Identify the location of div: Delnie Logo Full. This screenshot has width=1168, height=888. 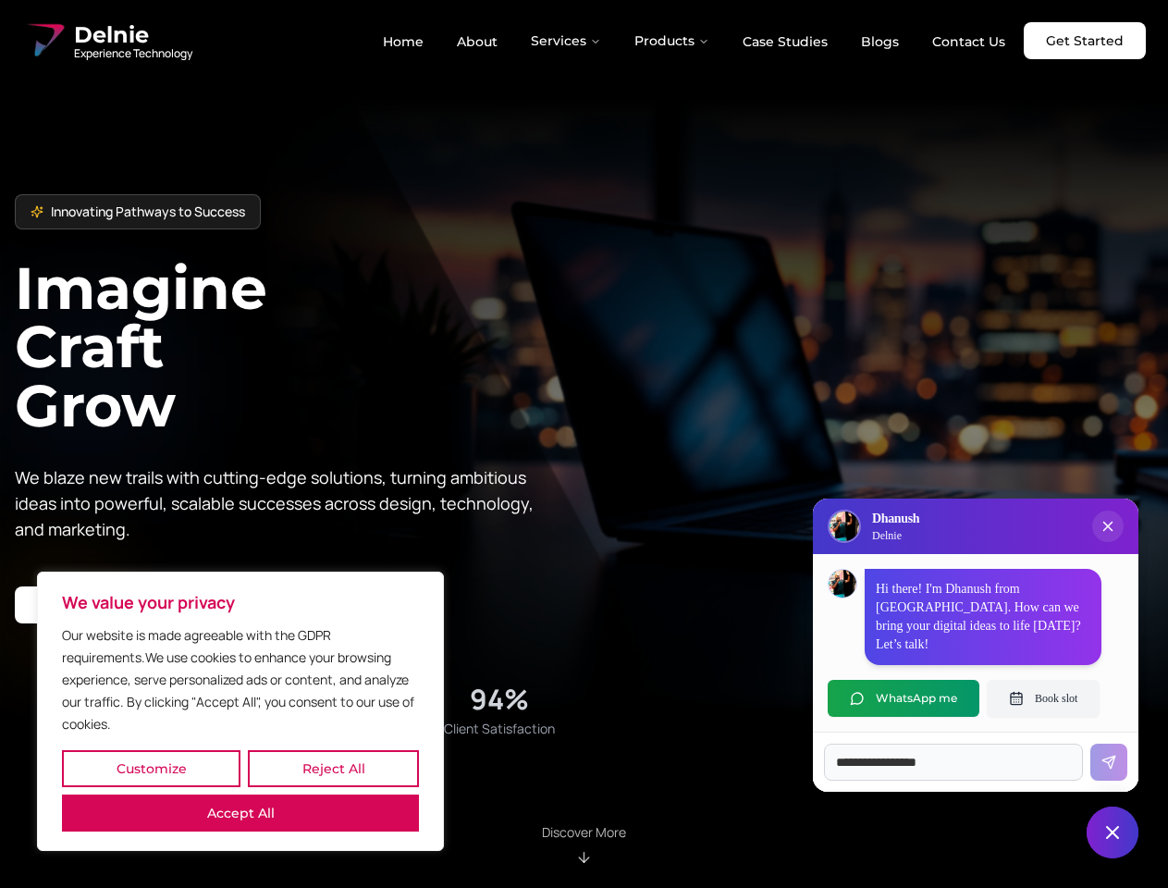
(107, 41).